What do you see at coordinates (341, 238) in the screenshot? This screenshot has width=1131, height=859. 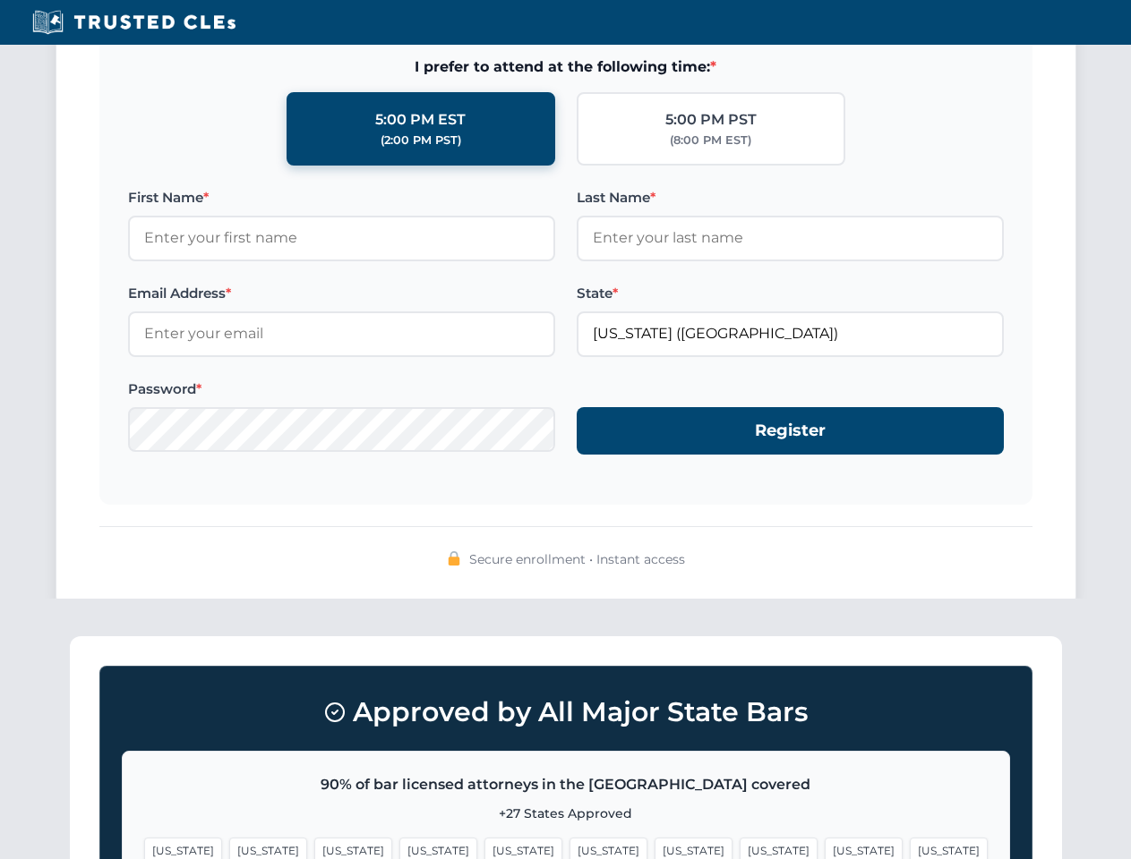 I see `input: Enter your first name` at bounding box center [341, 238].